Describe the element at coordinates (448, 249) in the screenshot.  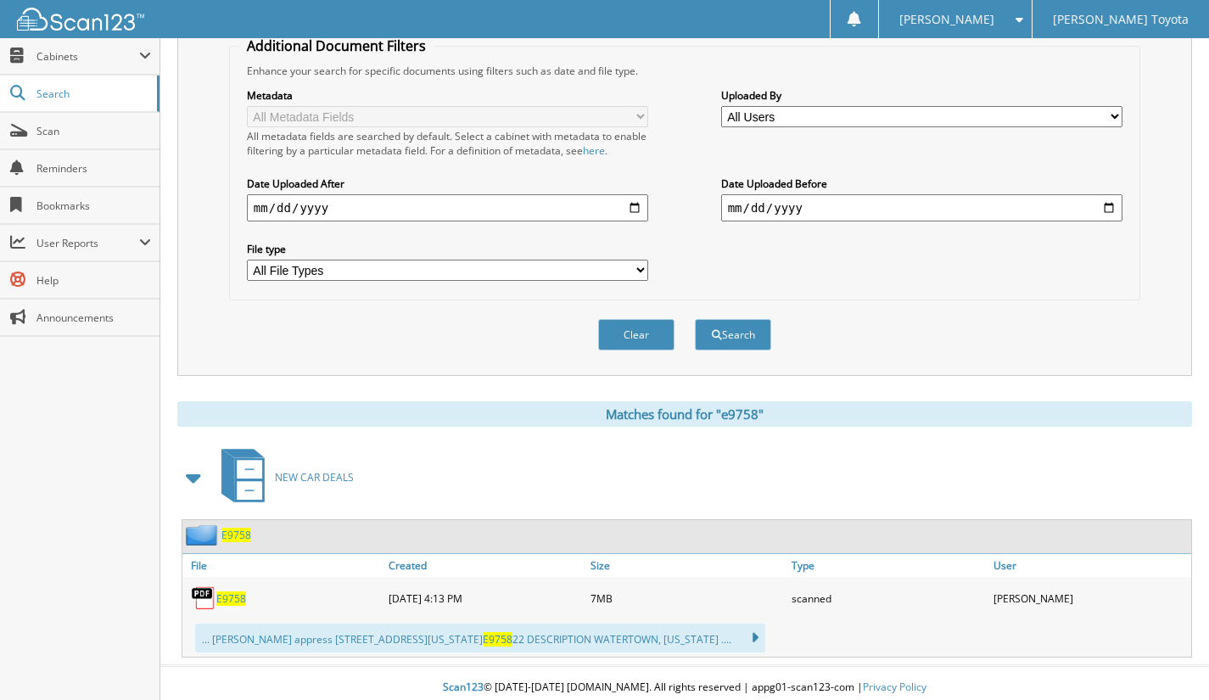
I see `label: File type` at that location.